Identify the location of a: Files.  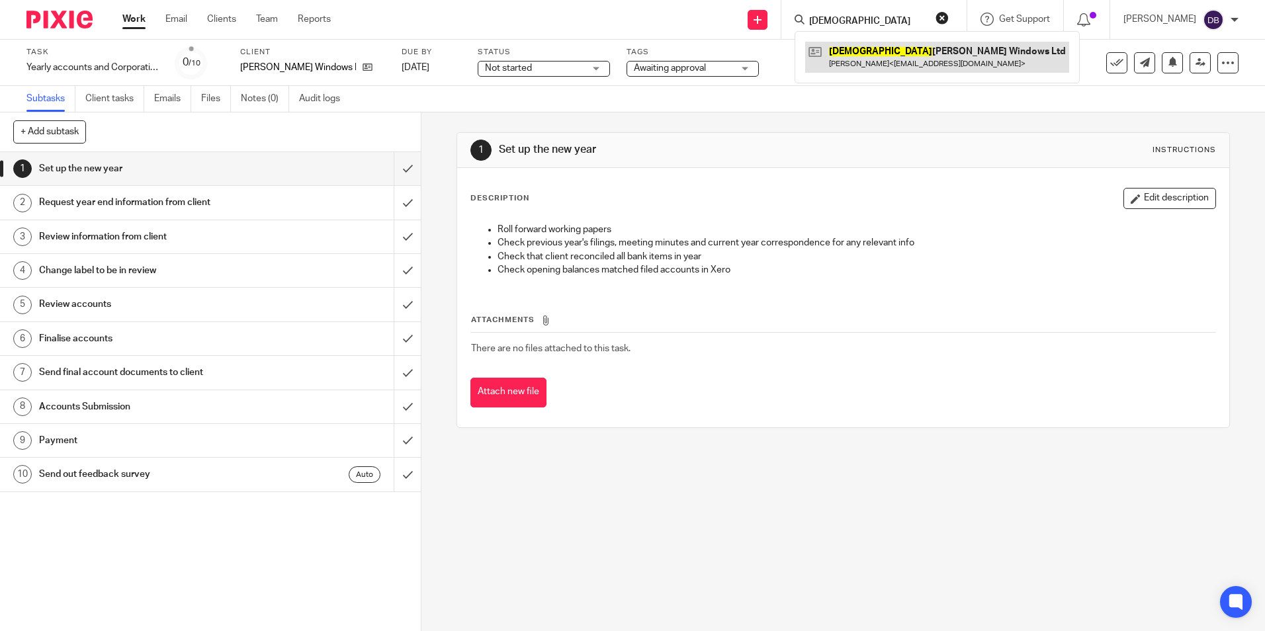
(216, 99).